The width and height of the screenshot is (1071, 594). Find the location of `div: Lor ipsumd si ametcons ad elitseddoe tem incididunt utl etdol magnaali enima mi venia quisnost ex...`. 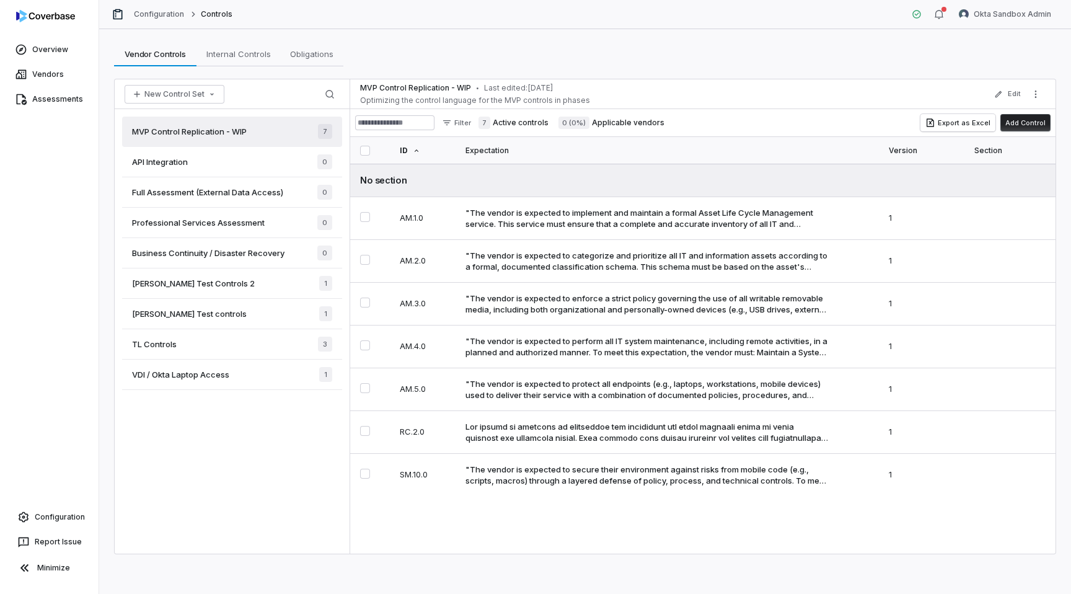

div: Lor ipsumd si ametcons ad elitseddoe tem incididunt utl etdol magnaali enima mi venia quisnost ex... is located at coordinates (647, 432).